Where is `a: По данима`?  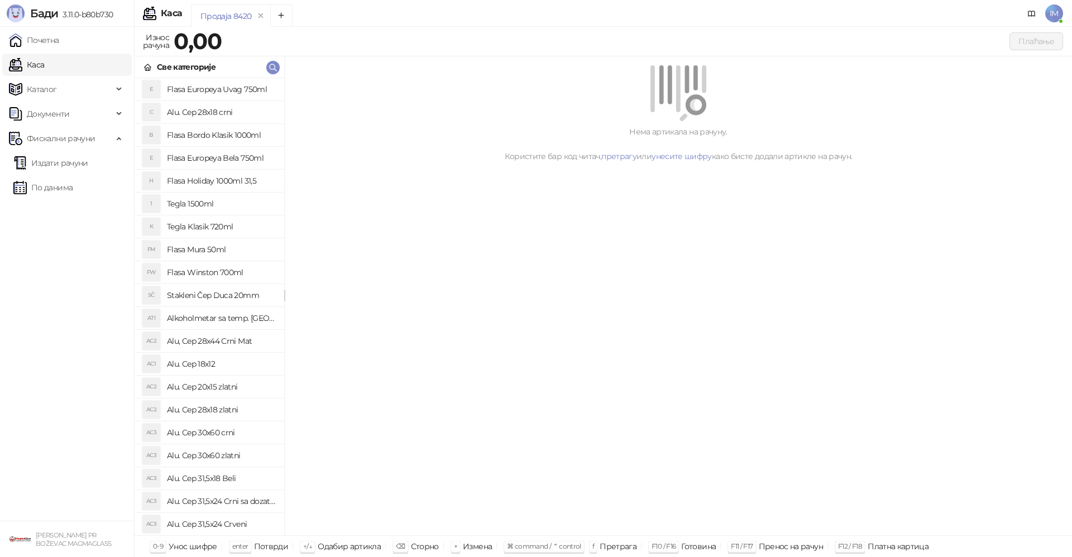
a: По данима is located at coordinates (43, 188).